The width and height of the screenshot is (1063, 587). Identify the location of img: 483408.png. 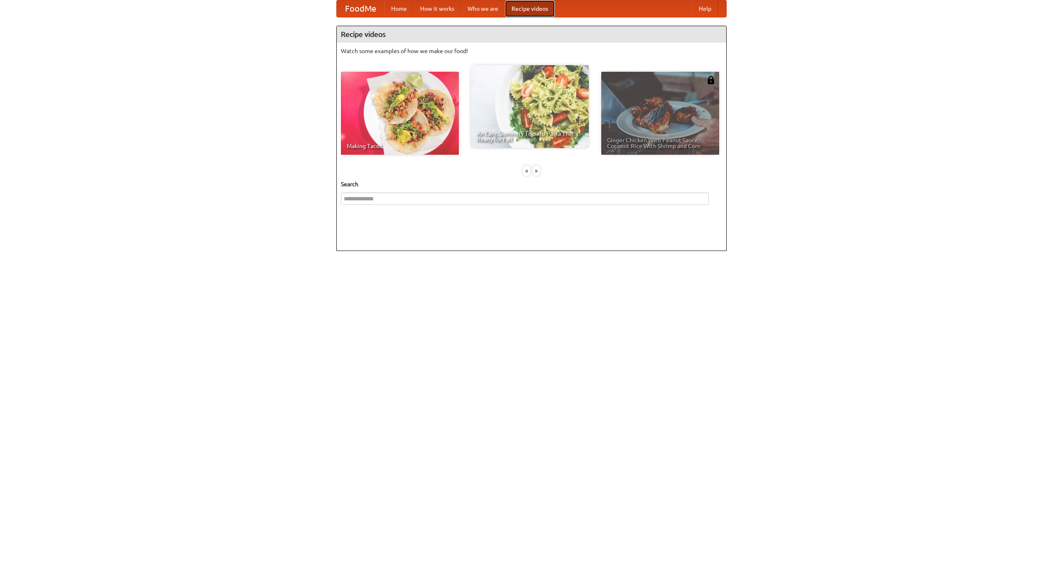
(711, 80).